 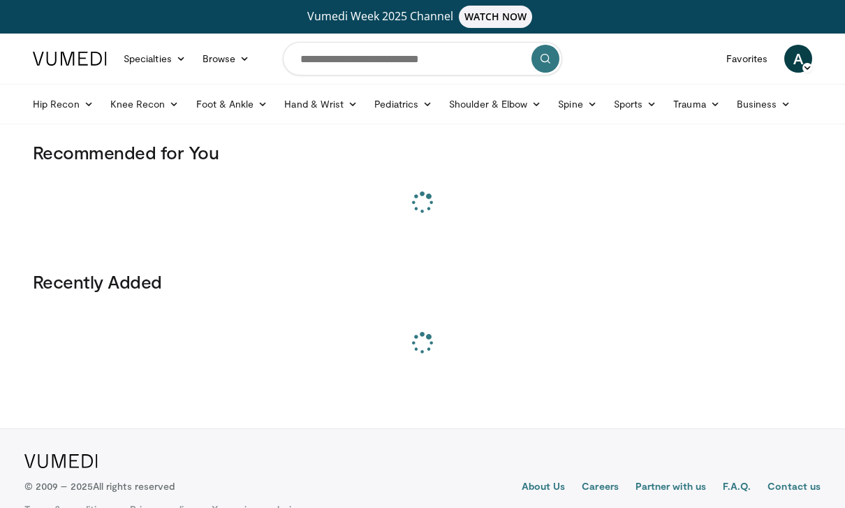 What do you see at coordinates (696, 104) in the screenshot?
I see `a: Trauma` at bounding box center [696, 104].